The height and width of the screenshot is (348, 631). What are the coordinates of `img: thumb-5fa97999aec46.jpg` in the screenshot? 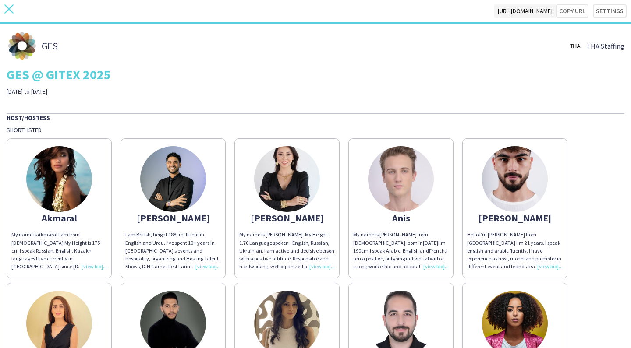 It's located at (59, 179).